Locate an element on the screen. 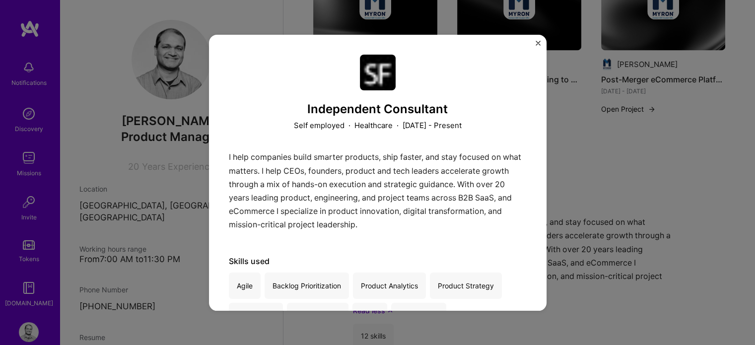  div: UX/UI is located at coordinates (370, 316).